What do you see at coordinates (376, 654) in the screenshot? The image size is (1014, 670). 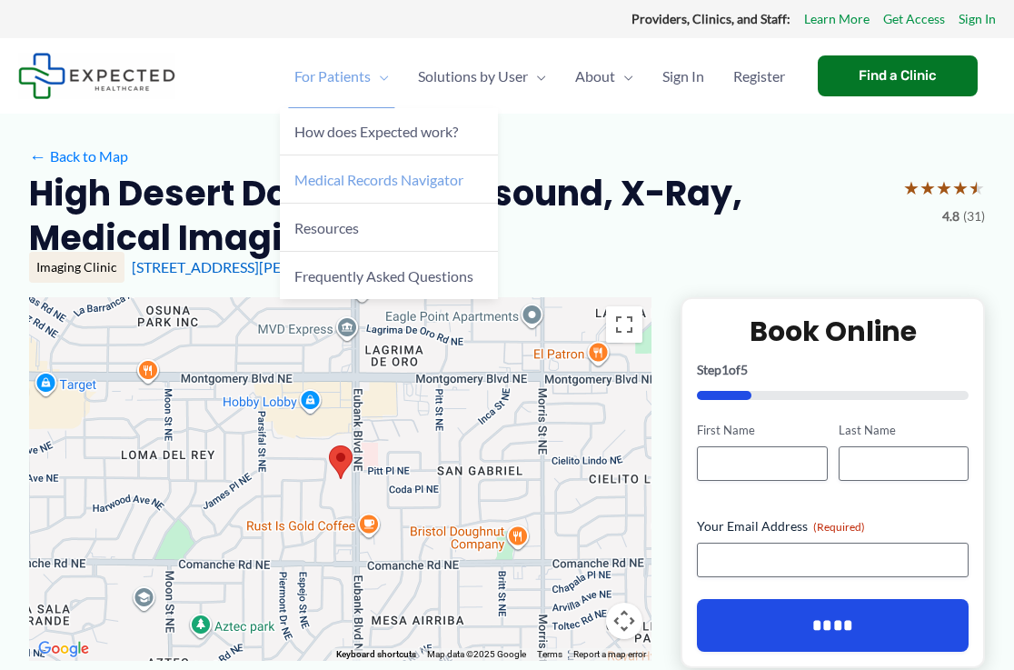 I see `button: Keyboard shortcuts` at bounding box center [376, 654].